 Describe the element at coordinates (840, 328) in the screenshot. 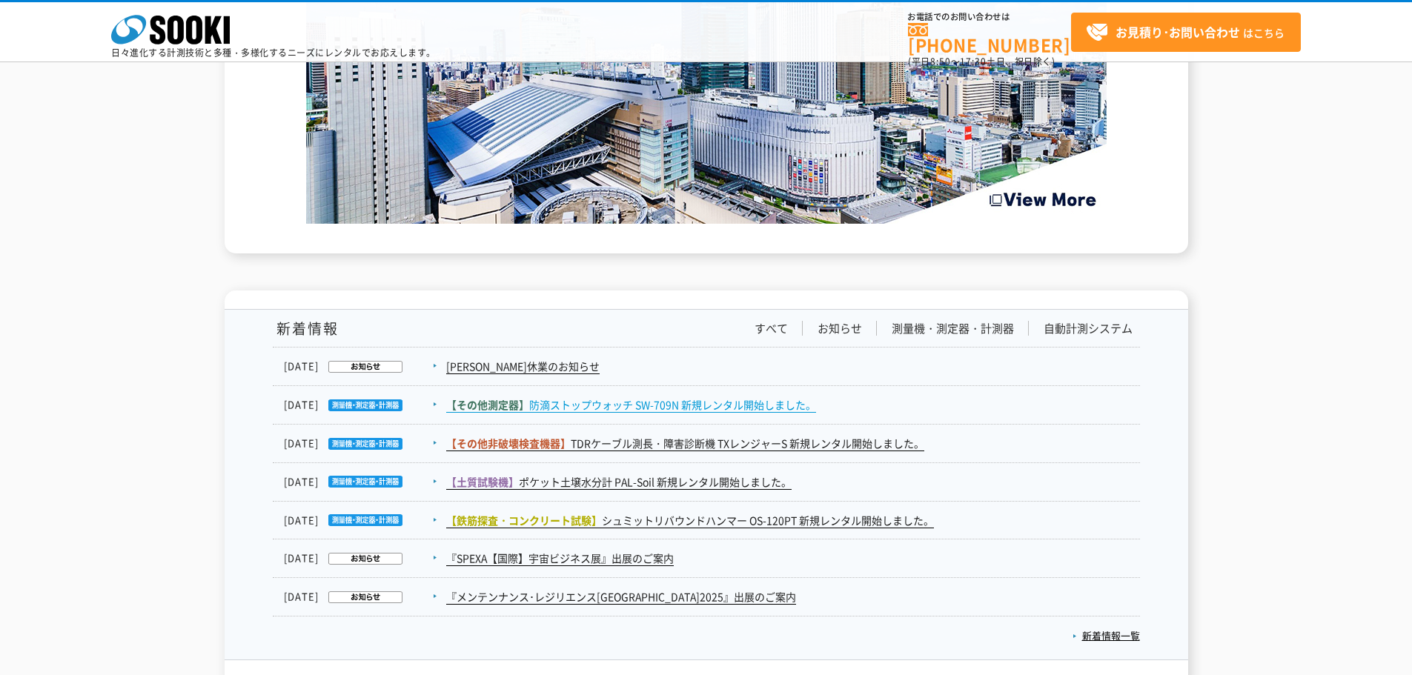

I see `a: お知らせ` at that location.